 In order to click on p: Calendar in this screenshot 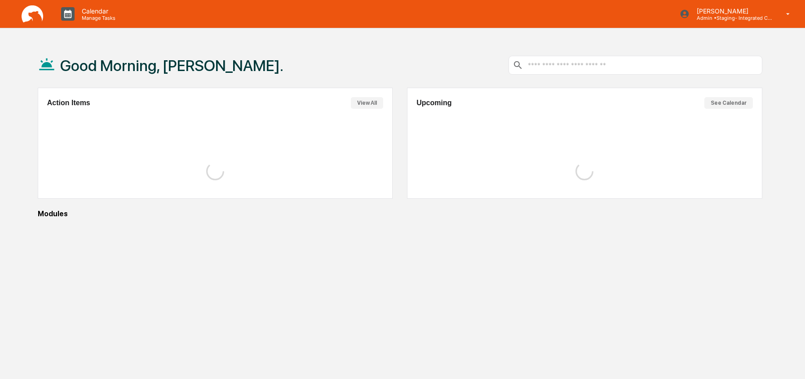, I will do `click(97, 11)`.